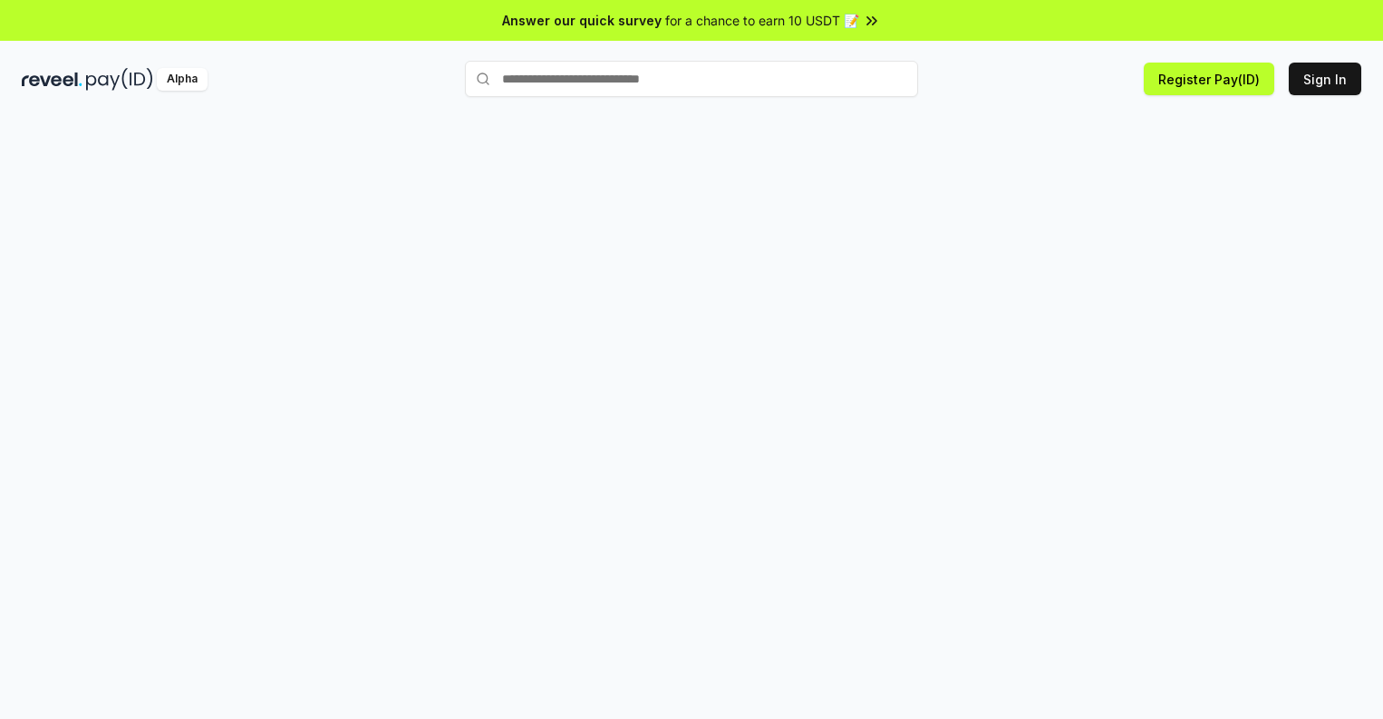 This screenshot has width=1383, height=719. Describe the element at coordinates (52, 79) in the screenshot. I see `img: reveel_dark` at that location.